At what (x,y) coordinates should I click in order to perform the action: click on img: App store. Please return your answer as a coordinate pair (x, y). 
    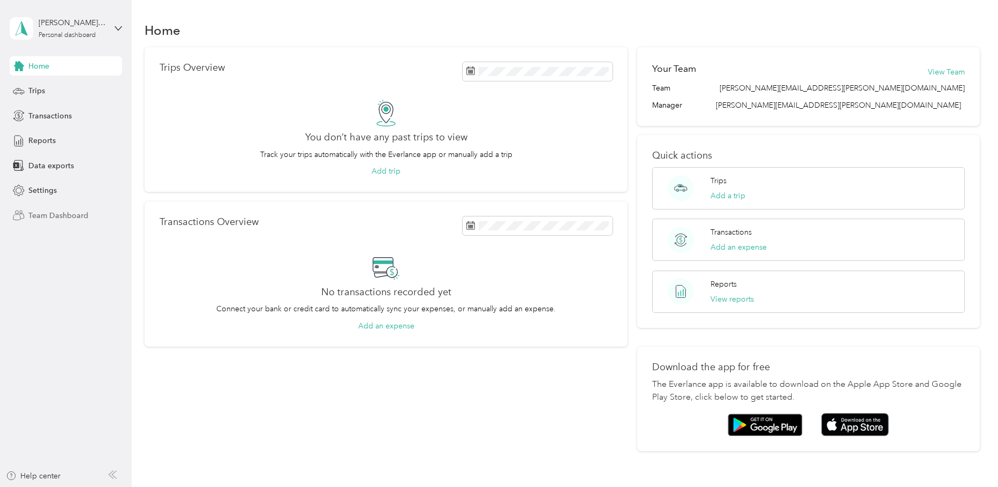
    Looking at the image, I should click on (855, 424).